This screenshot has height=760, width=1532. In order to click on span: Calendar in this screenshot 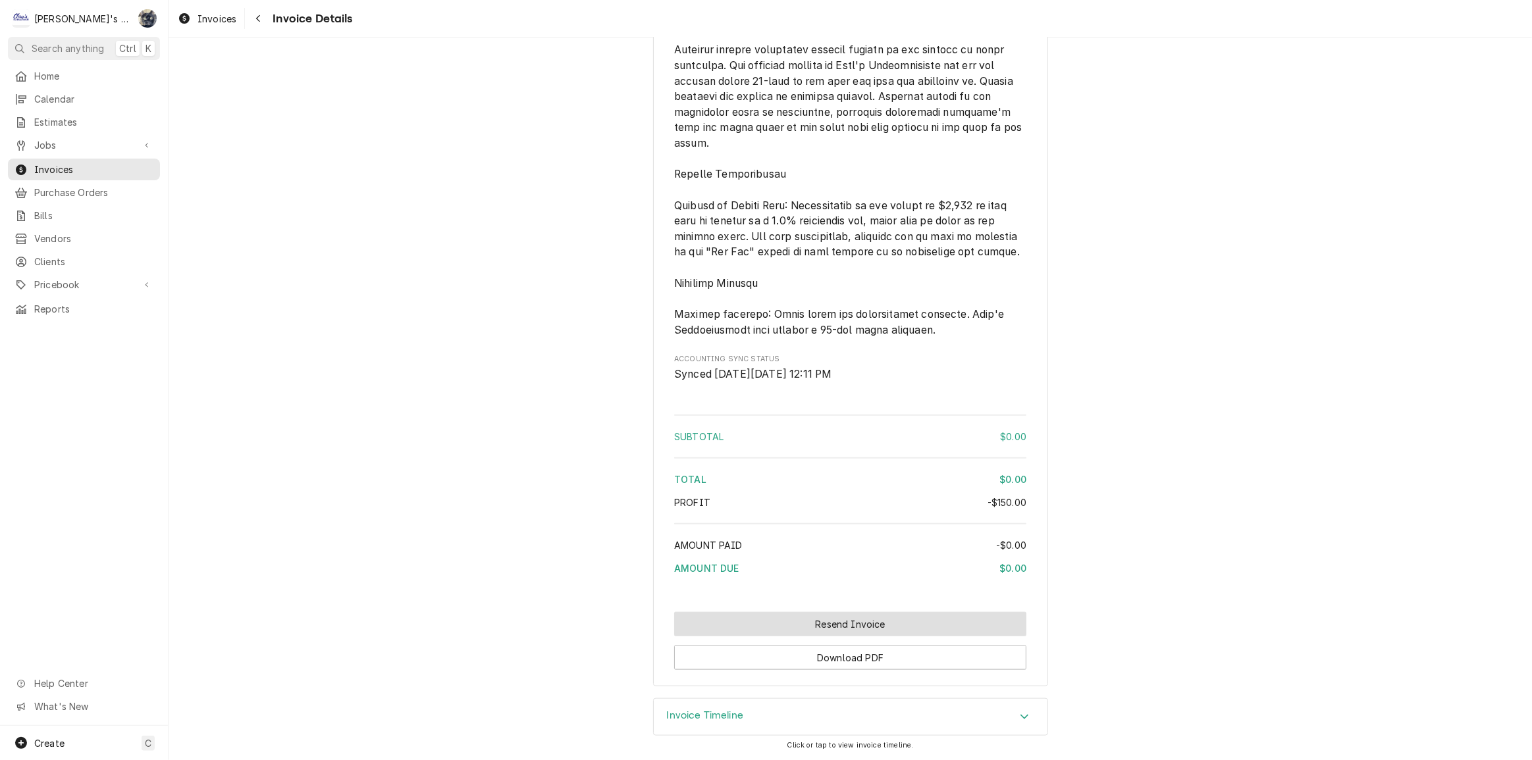, I will do `click(93, 99)`.